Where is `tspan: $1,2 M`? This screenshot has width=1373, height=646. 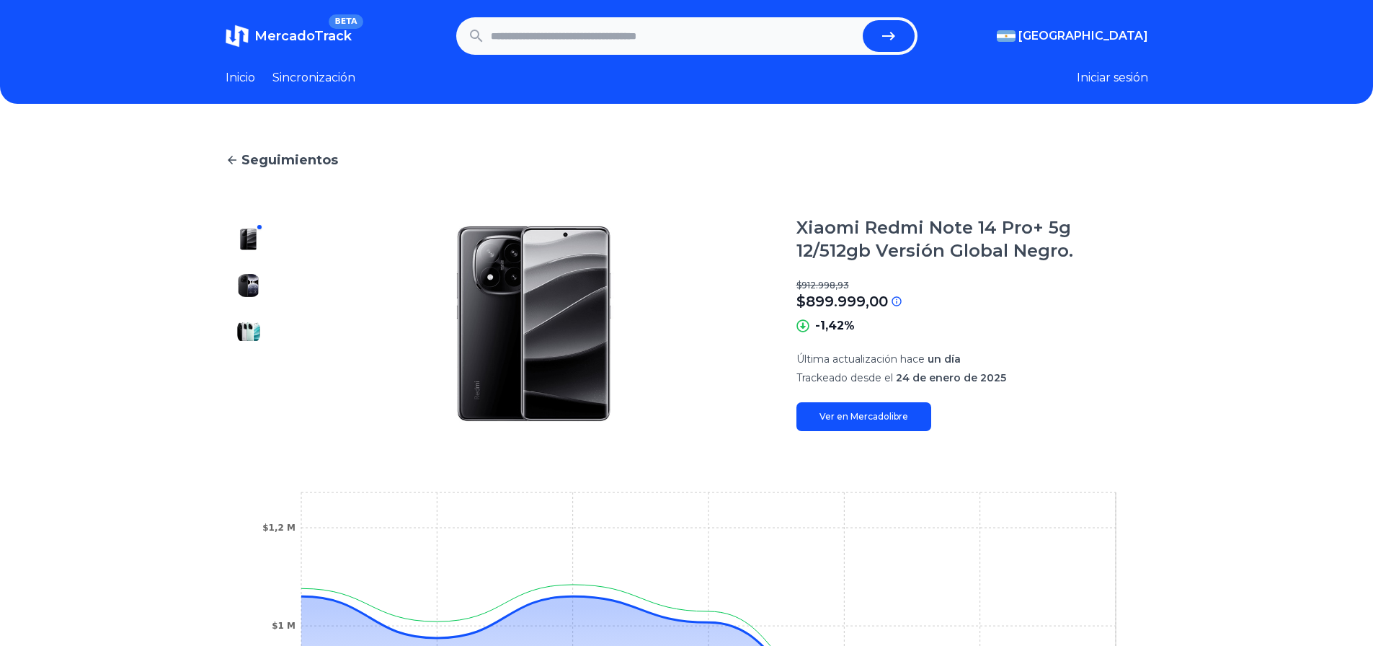 tspan: $1,2 M is located at coordinates (279, 528).